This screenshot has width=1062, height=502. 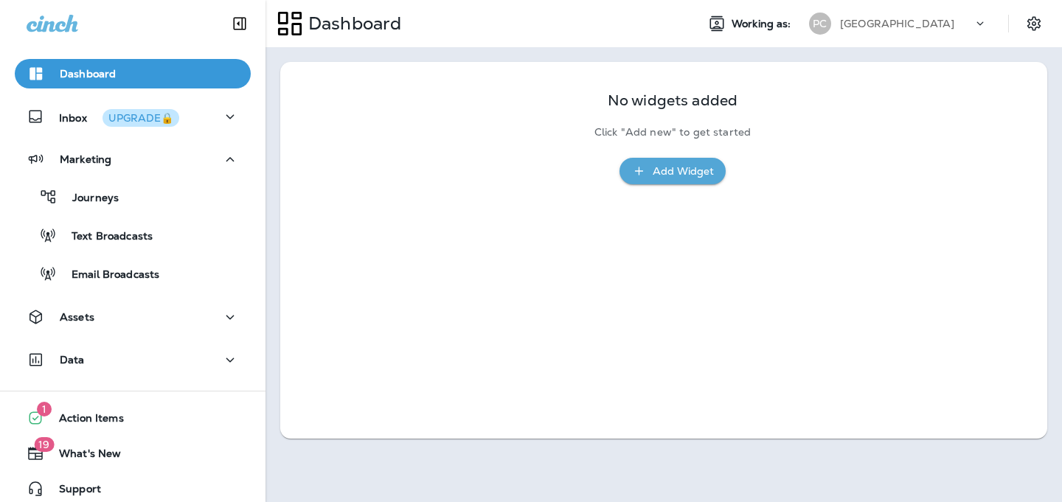 What do you see at coordinates (1034, 24) in the screenshot?
I see `button: Settings` at bounding box center [1034, 24].